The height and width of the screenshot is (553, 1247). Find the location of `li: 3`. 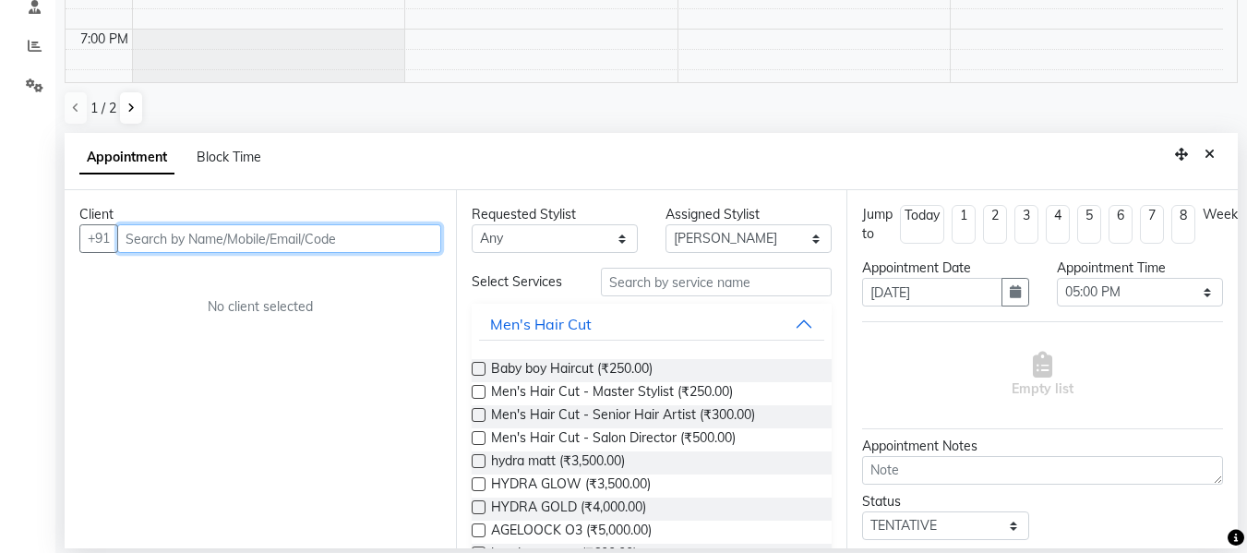

li: 3 is located at coordinates (1026, 224).